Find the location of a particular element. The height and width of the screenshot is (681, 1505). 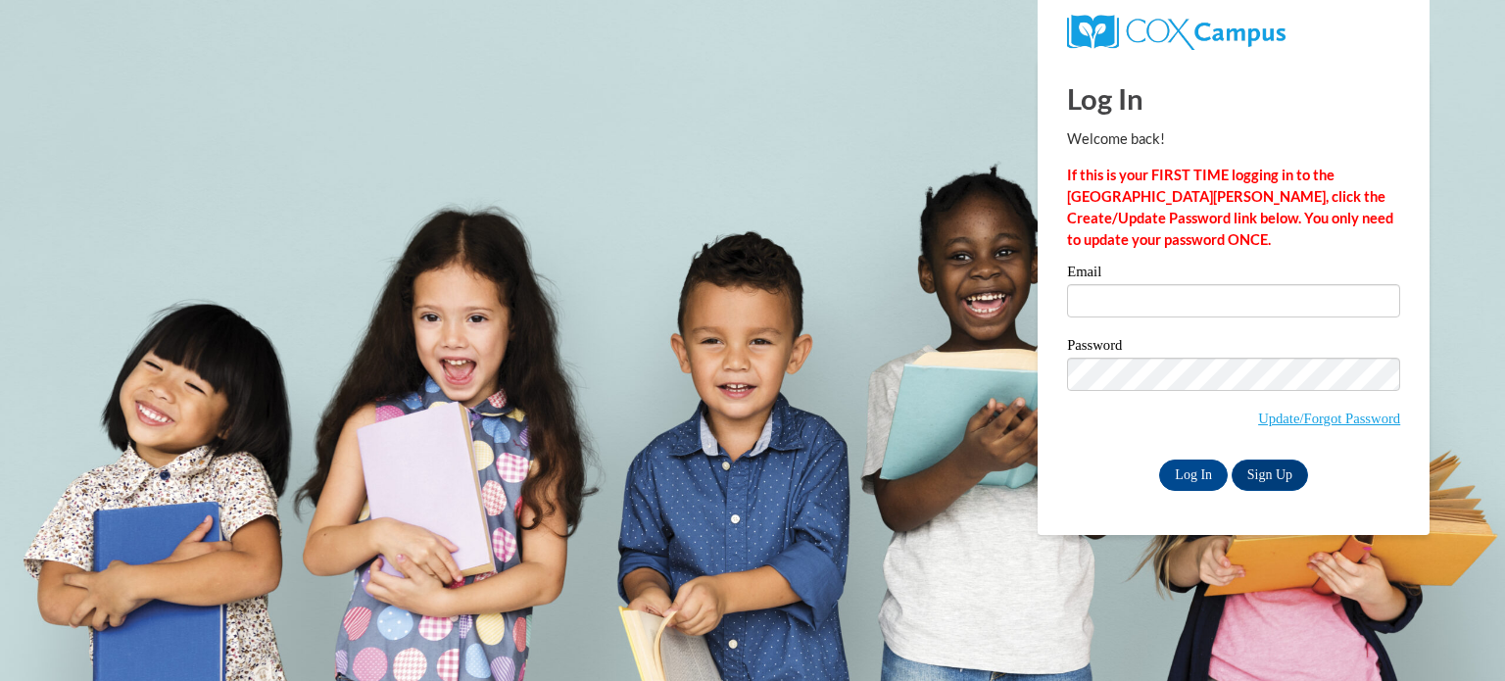

img: COX Campus is located at coordinates (1176, 32).